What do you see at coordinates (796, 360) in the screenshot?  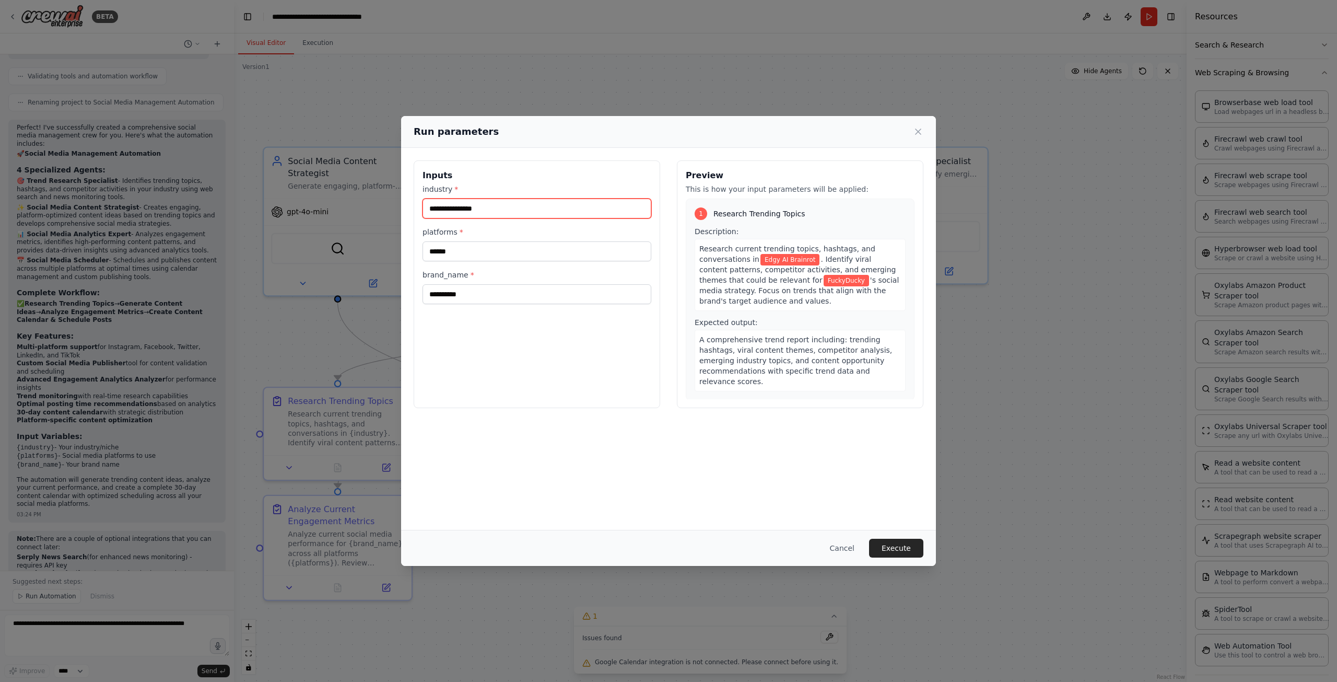 I see `span: A comprehensive trend report including: trending hashtags, viral content themes, competitor analy...` at bounding box center [796, 360].